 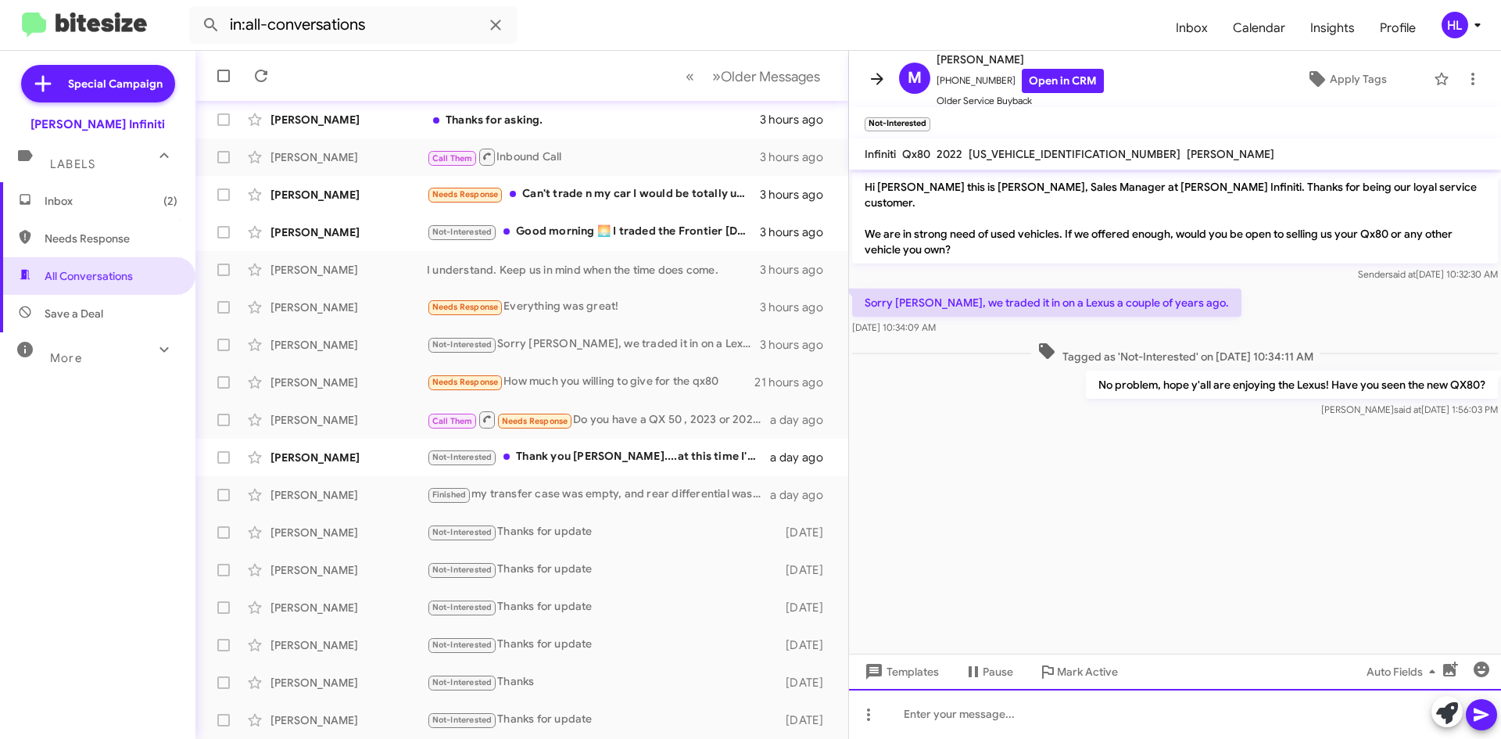 What do you see at coordinates (170, 201) in the screenshot?
I see `span: (2)` at bounding box center [170, 201].